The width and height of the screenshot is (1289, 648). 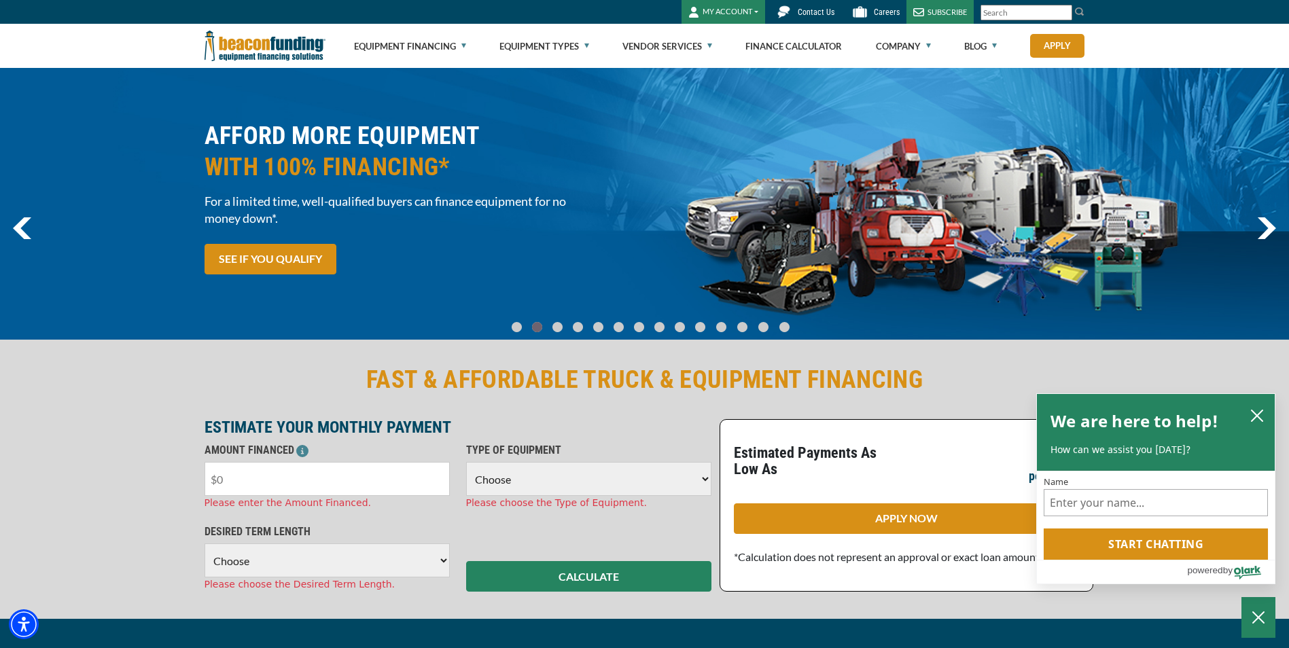 What do you see at coordinates (588, 576) in the screenshot?
I see `button: CALCULATE` at bounding box center [588, 576].